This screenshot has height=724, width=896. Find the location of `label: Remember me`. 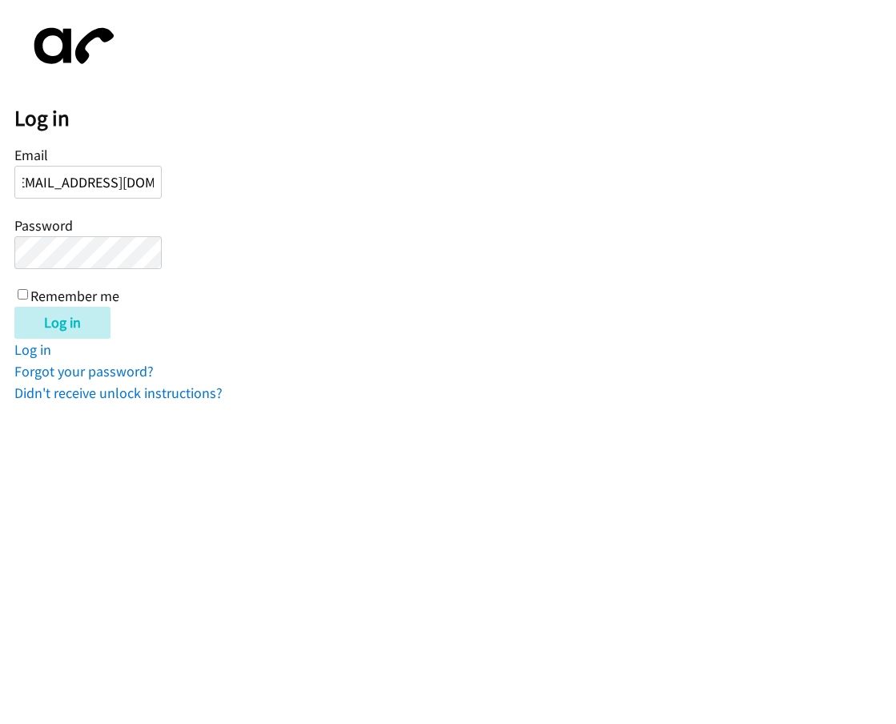

label: Remember me is located at coordinates (75, 296).